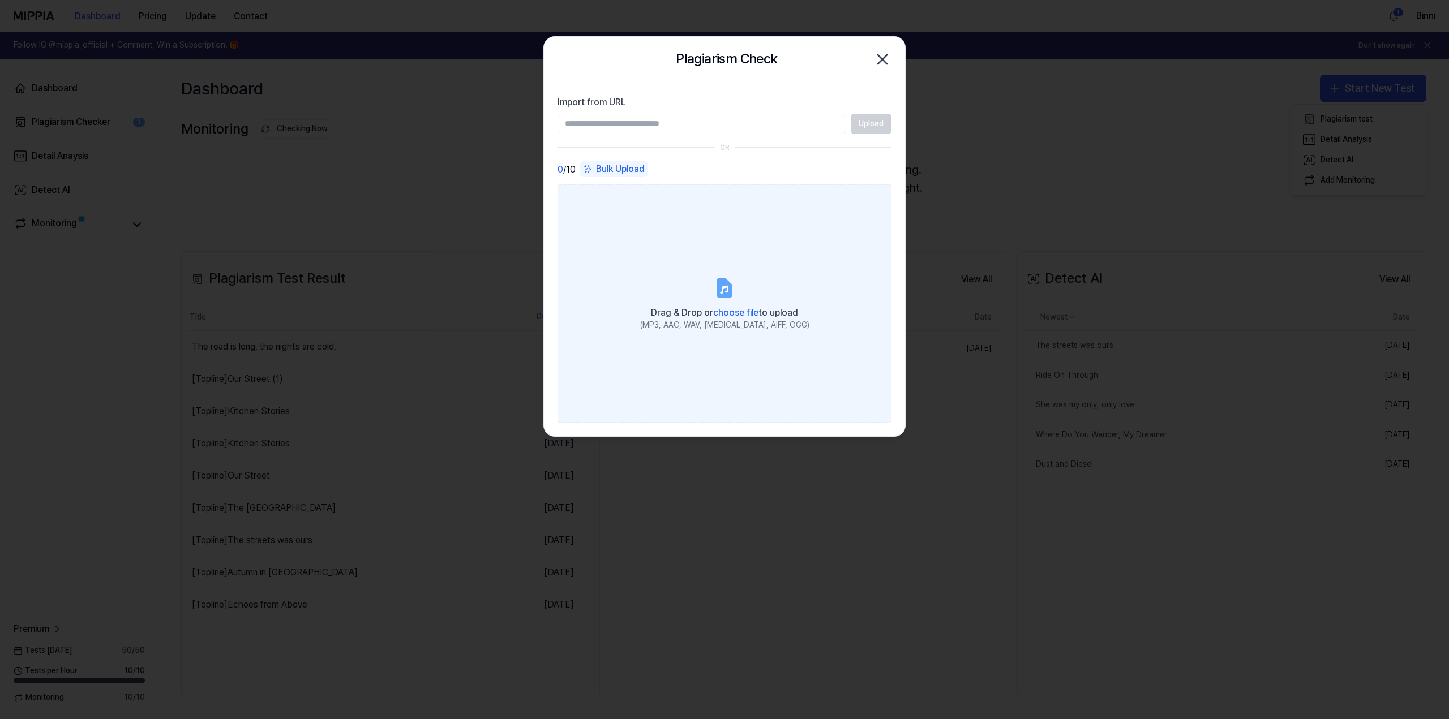  Describe the element at coordinates (725, 102) in the screenshot. I see `label: Import from URL` at that location.